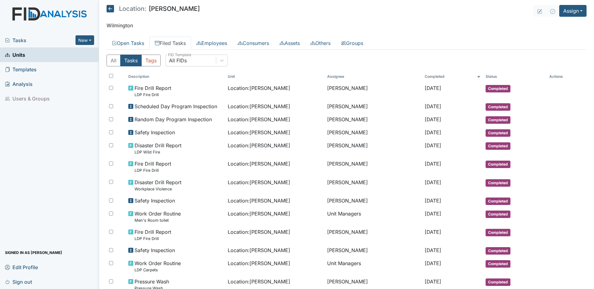  Describe the element at coordinates (289, 43) in the screenshot. I see `a: Assets` at that location.